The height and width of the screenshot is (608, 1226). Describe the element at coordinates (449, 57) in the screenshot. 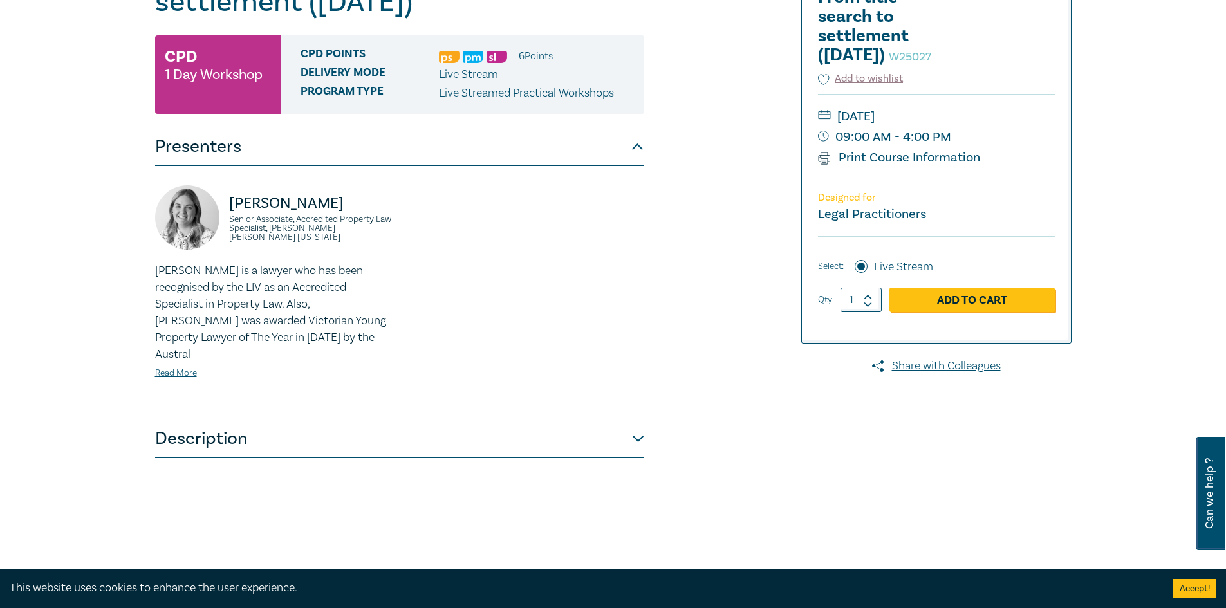

I see `img: Professional Skills` at that location.